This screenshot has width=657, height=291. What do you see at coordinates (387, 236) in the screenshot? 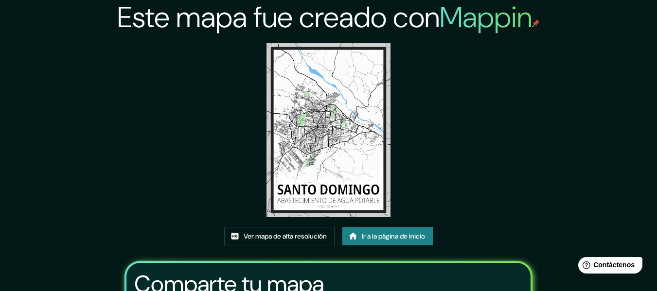
I see `a: Ir a la página de inicio` at bounding box center [387, 236].